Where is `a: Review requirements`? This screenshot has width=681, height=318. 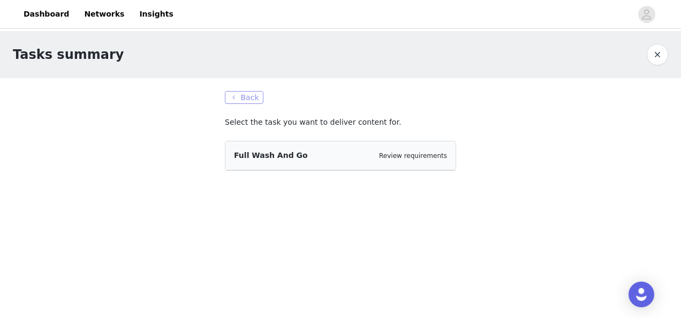 a: Review requirements is located at coordinates (413, 156).